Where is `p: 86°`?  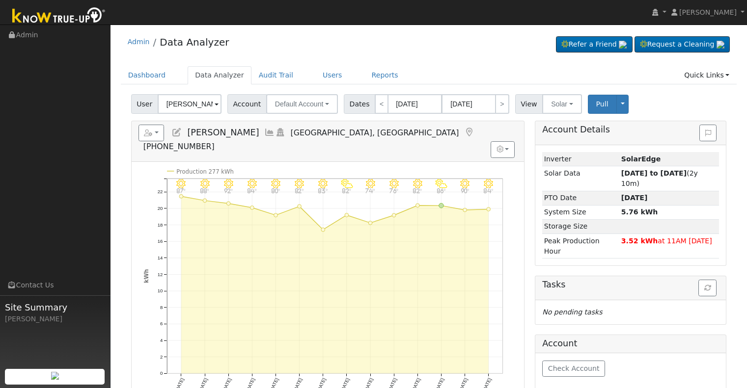 p: 86° is located at coordinates (441, 191).